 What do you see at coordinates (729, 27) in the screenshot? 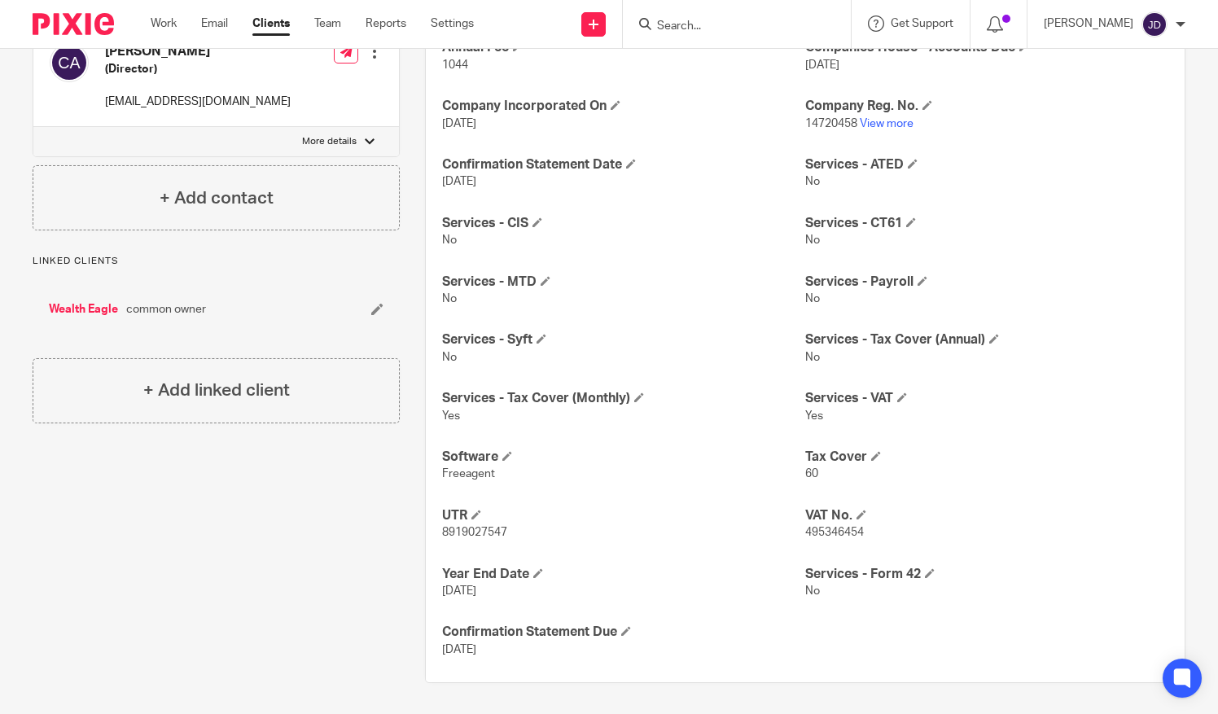
I see `input: Search` at bounding box center [729, 27].